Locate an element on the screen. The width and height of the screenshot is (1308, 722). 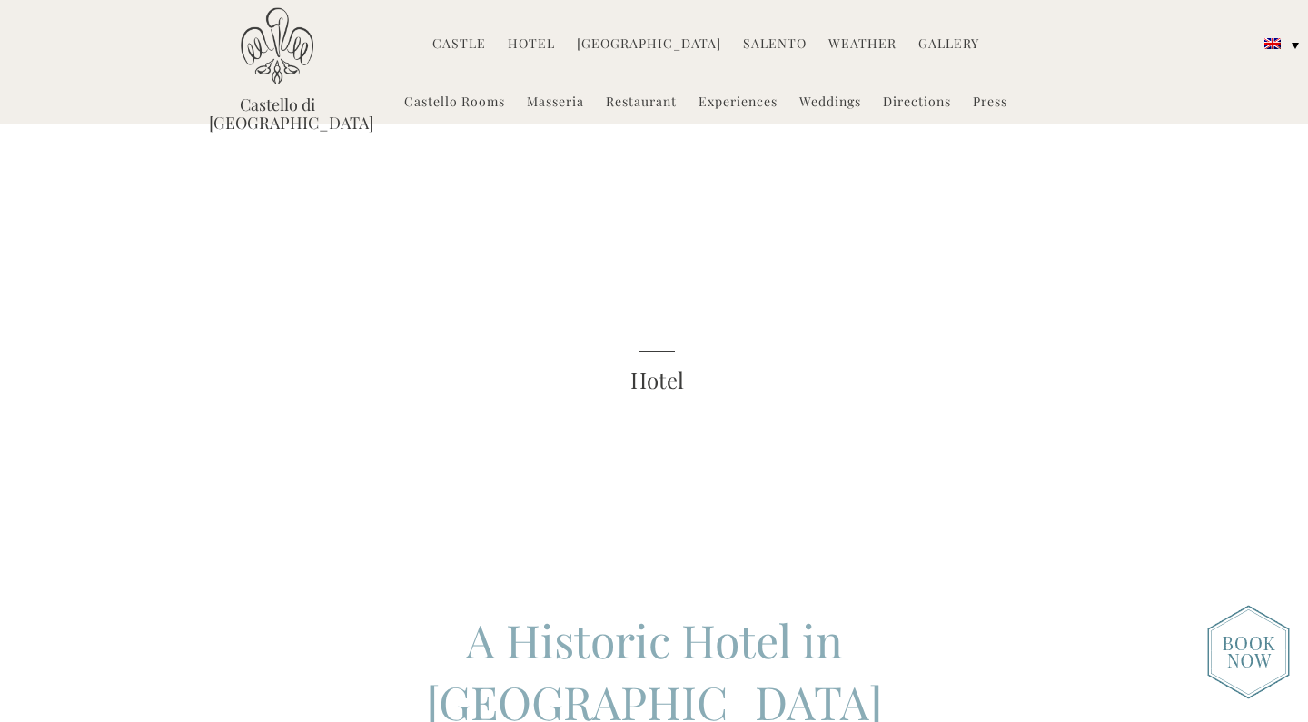
a: Castle is located at coordinates (459, 45).